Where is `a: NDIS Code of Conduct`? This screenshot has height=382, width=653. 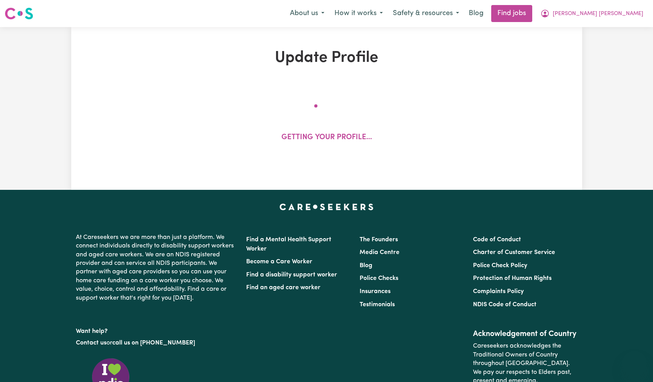
a: NDIS Code of Conduct is located at coordinates (505, 305).